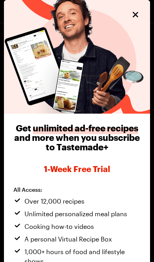  Describe the element at coordinates (68, 239) in the screenshot. I see `span: A personal Virtual Recipe Box` at that location.